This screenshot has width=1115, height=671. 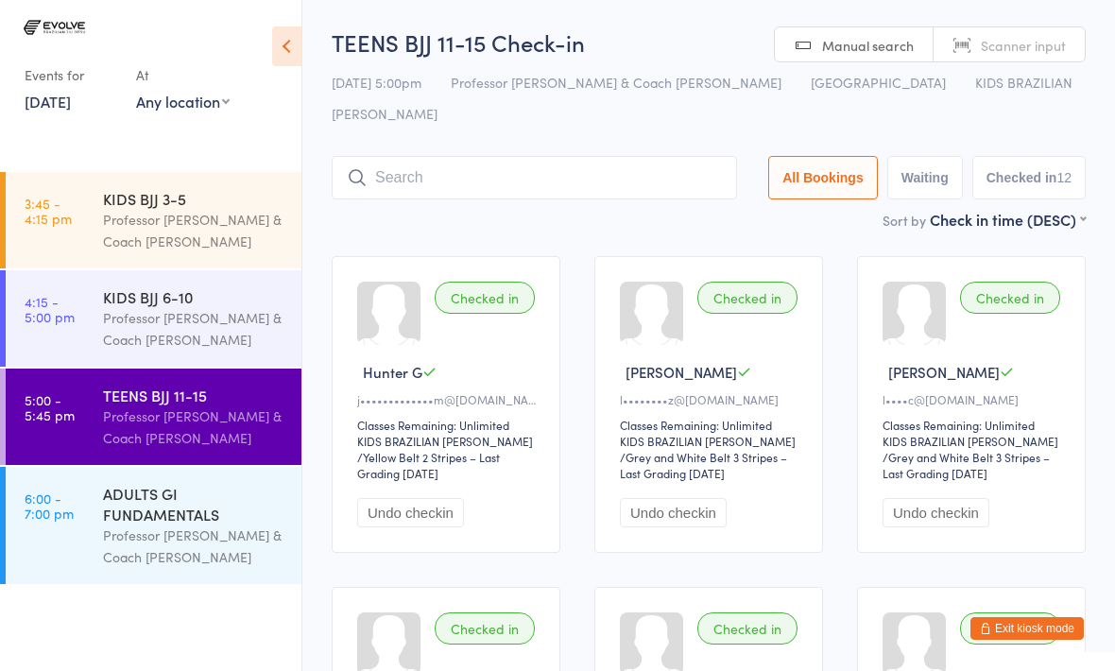 I want to click on div: KIDS BJJ 6-10, so click(x=194, y=297).